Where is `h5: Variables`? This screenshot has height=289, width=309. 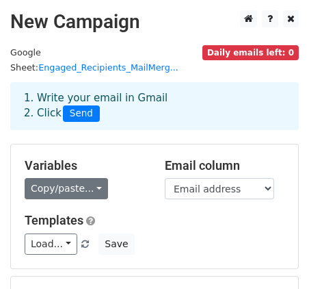
h5: Variables is located at coordinates (84, 166).